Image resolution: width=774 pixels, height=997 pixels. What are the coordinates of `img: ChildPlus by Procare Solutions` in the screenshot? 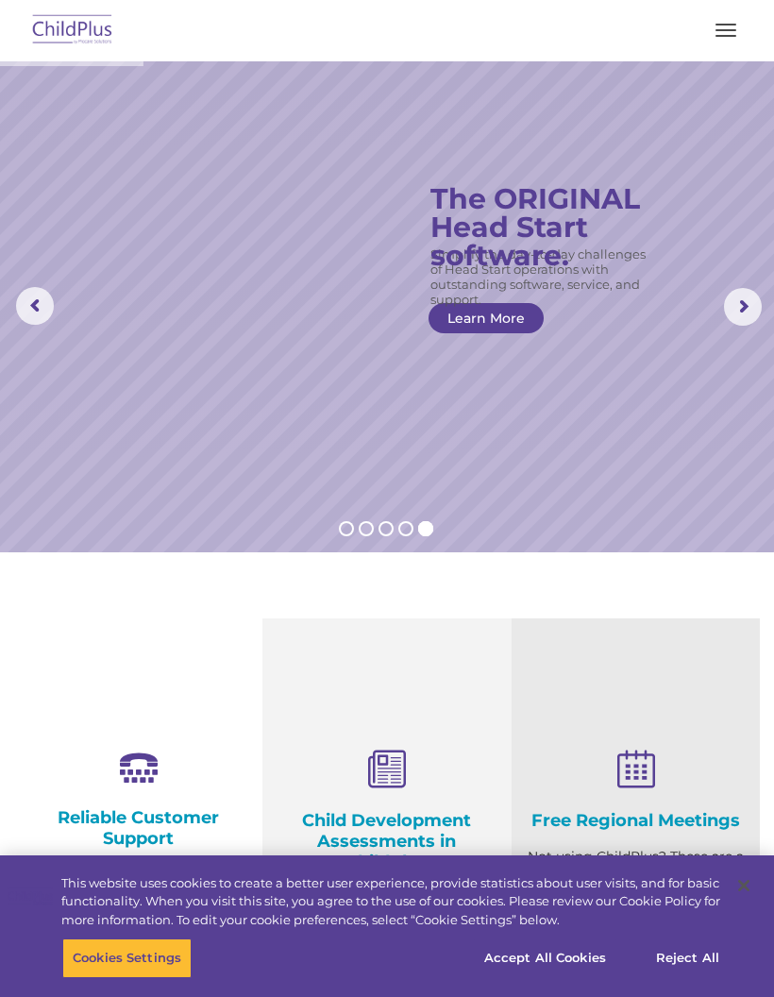 It's located at (73, 30).